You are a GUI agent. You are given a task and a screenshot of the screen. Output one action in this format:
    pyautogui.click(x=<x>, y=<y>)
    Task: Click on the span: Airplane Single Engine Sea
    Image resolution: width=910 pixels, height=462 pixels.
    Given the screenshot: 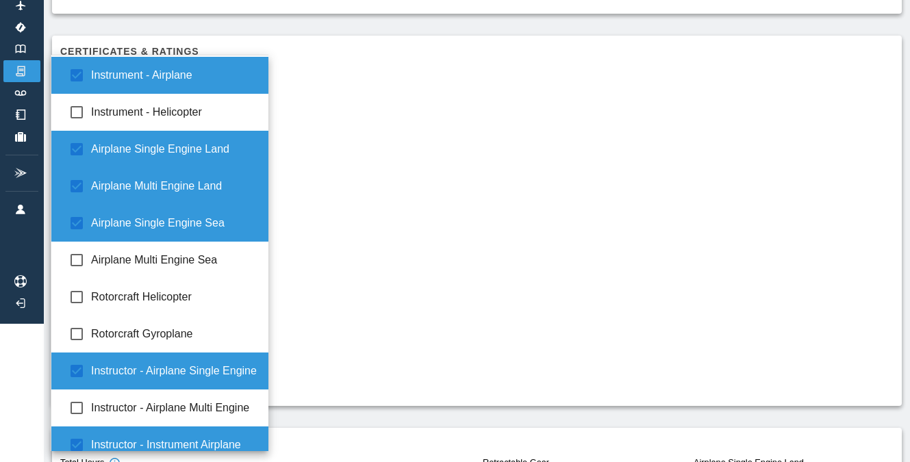 What is the action you would take?
    pyautogui.click(x=175, y=223)
    